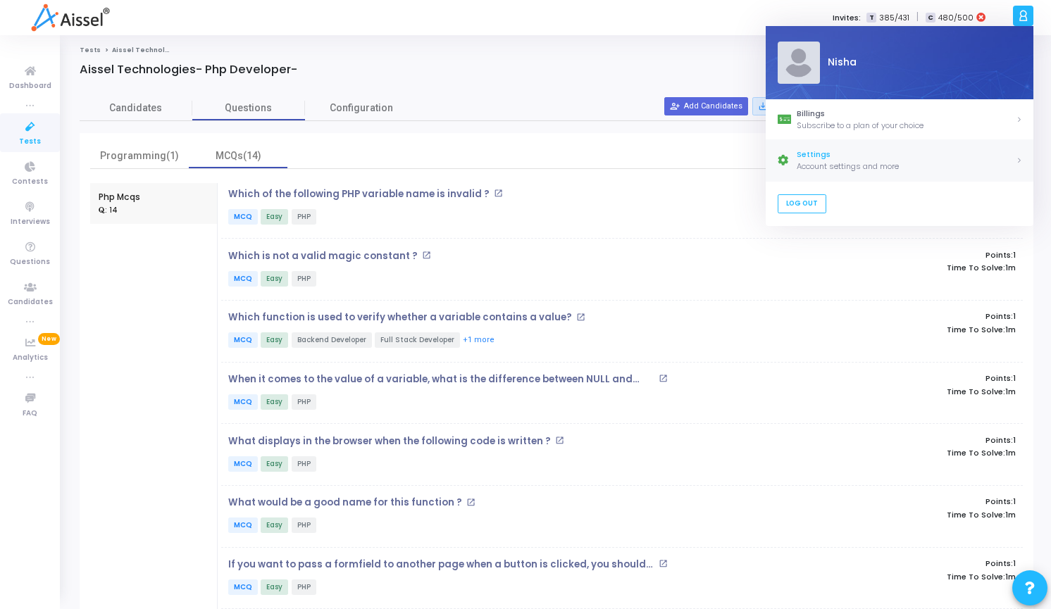 The image size is (1051, 609). Describe the element at coordinates (238, 156) in the screenshot. I see `div: MCQs(14)` at that location.